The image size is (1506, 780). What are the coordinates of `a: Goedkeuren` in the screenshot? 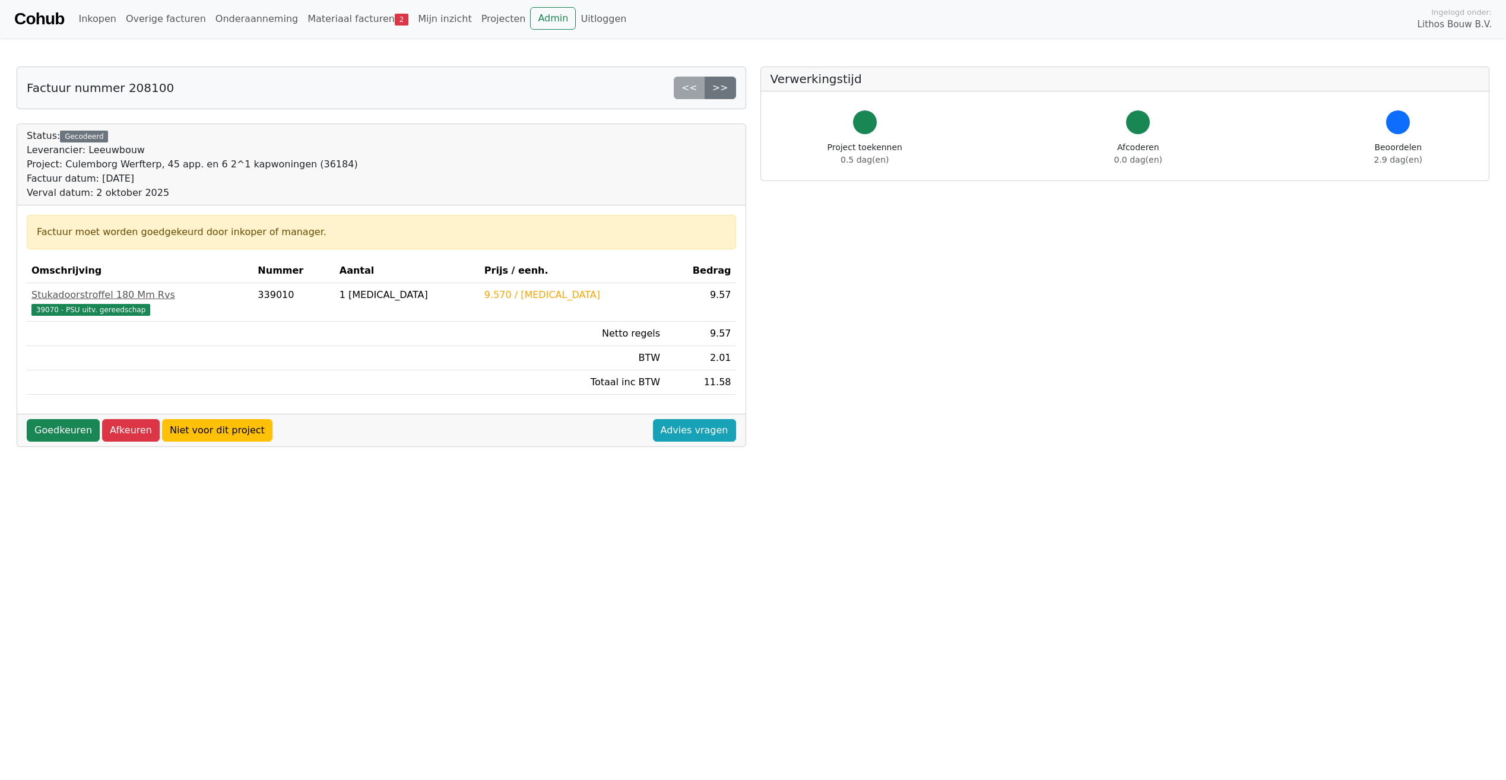 It's located at (63, 430).